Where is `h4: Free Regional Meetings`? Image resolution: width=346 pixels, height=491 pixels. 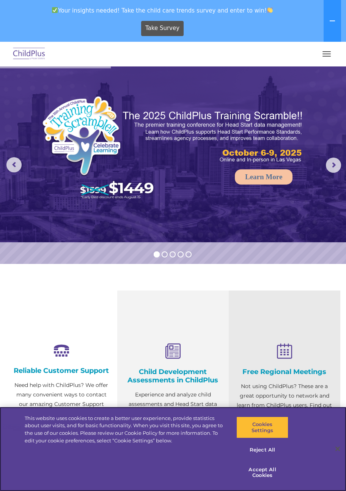 h4: Free Regional Meetings is located at coordinates (285, 372).